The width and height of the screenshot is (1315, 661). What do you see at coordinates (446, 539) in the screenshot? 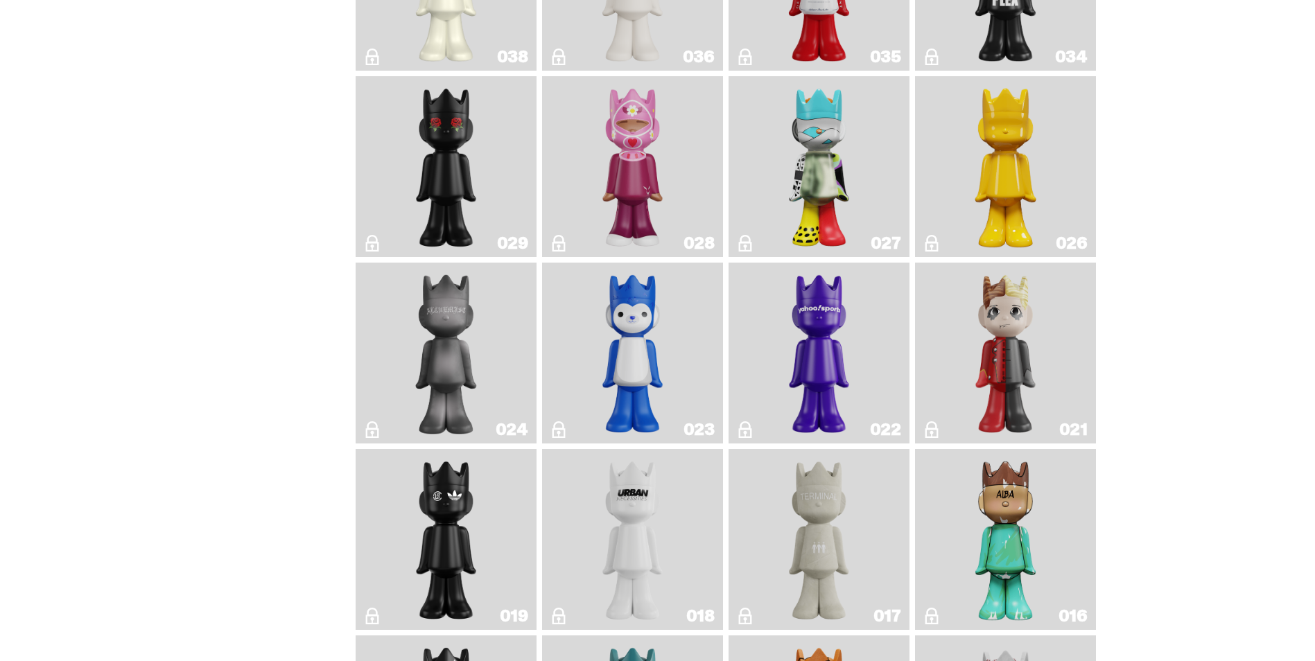
I see `img: Year of the Dragon` at bounding box center [446, 539].